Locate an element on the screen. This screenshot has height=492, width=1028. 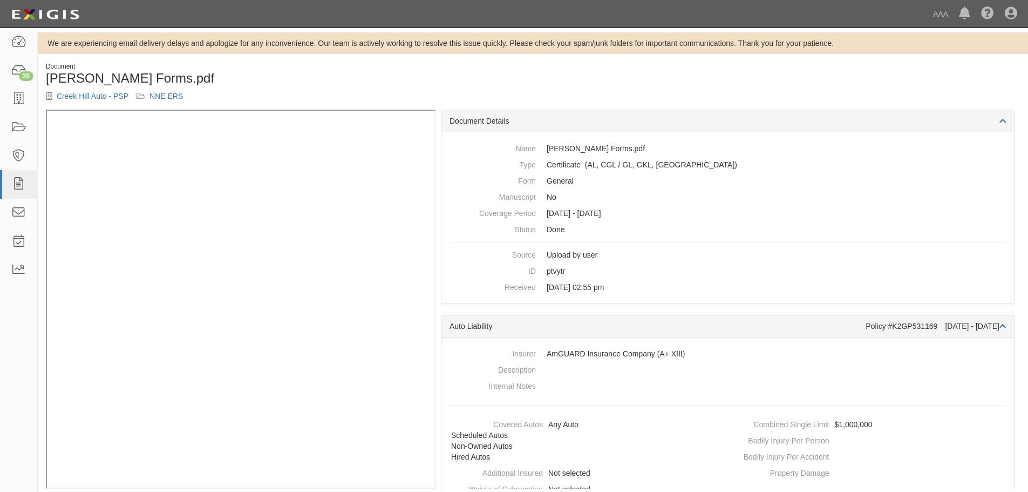
dd: Not selected is located at coordinates (585, 473).